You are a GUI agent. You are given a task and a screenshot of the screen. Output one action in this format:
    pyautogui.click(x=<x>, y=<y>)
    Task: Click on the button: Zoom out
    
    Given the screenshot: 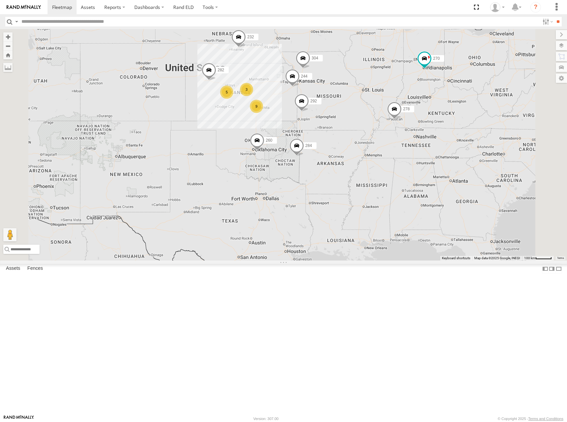 What is the action you would take?
    pyautogui.click(x=8, y=46)
    